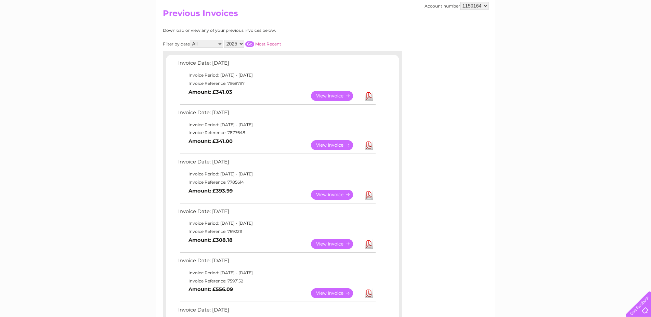  I want to click on span: 0333 014 3131, so click(546, 8).